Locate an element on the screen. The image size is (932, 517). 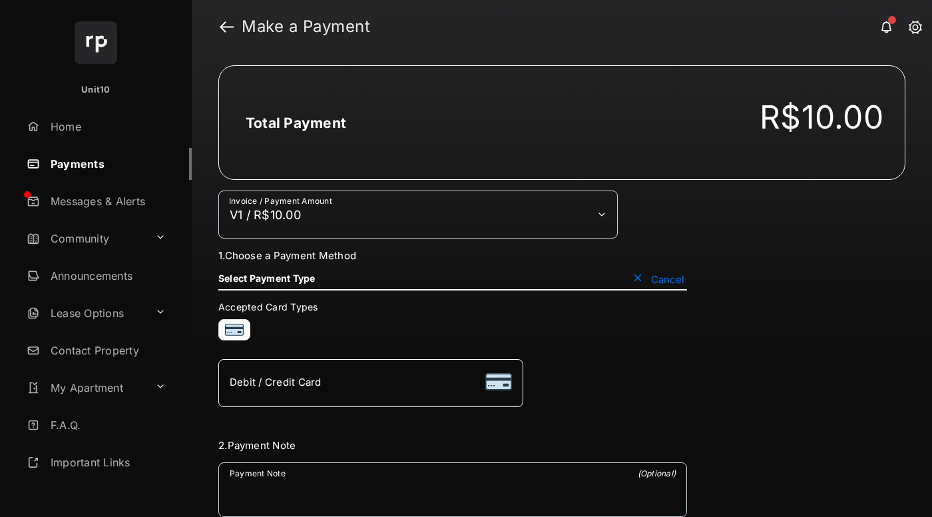
span: Accepted Card Types is located at coordinates (271, 306).